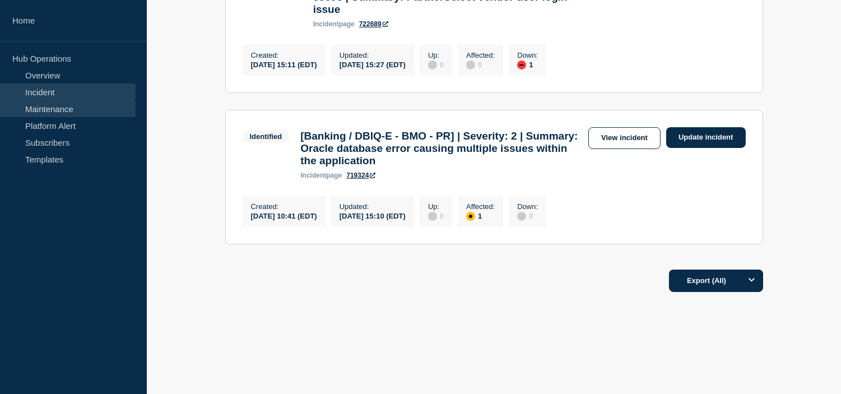 Image resolution: width=841 pixels, height=394 pixels. Describe the element at coordinates (624, 138) in the screenshot. I see `a: View incident` at that location.